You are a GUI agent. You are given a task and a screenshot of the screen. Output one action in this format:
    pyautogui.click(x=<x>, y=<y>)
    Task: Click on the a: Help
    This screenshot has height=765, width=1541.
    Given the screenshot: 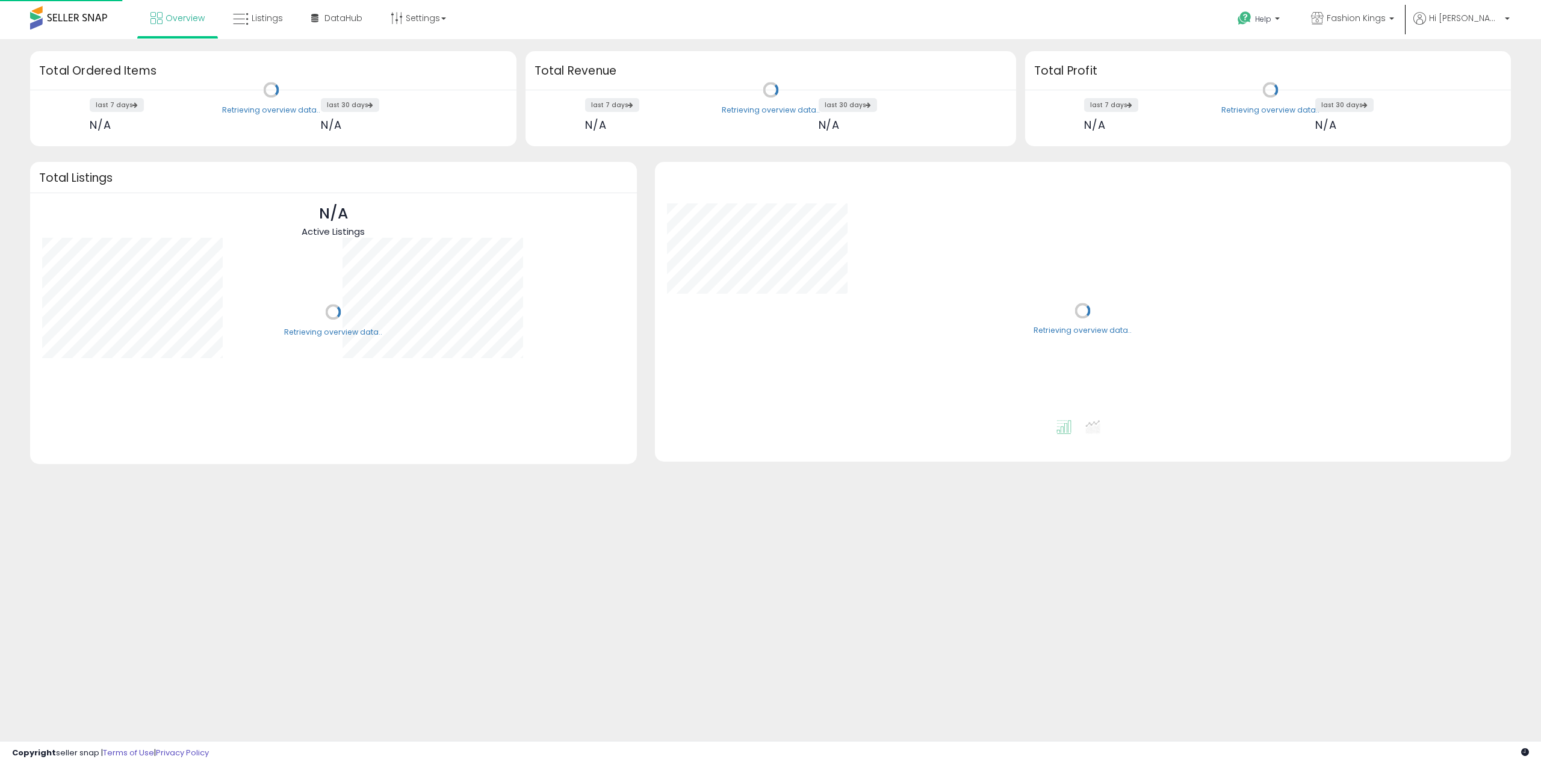 What is the action you would take?
    pyautogui.click(x=1260, y=20)
    